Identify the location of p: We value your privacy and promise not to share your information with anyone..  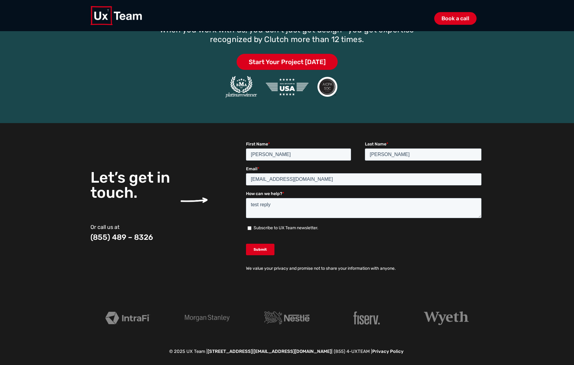
(365, 268).